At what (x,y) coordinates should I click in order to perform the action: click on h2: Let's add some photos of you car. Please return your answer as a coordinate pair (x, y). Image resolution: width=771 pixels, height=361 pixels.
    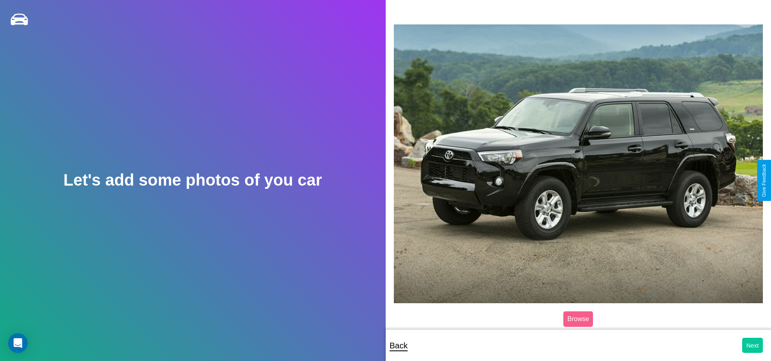
    Looking at the image, I should click on (193, 180).